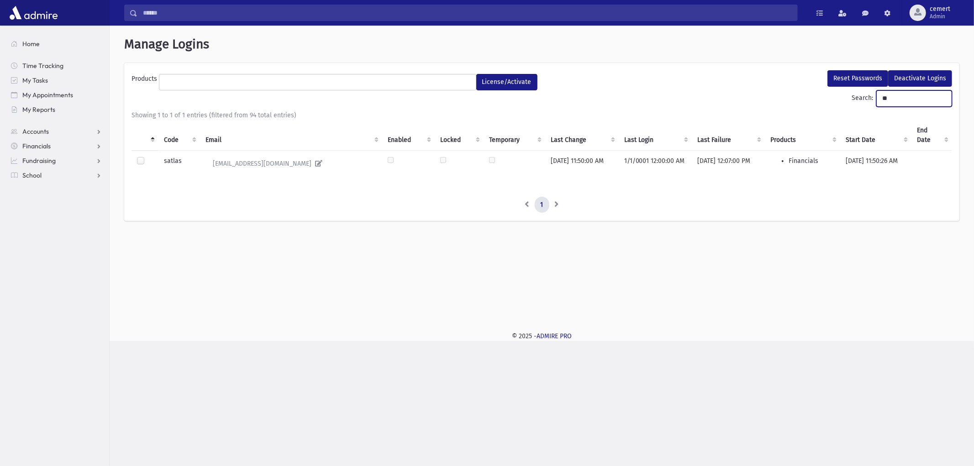 This screenshot has width=974, height=466. Describe the element at coordinates (56, 66) in the screenshot. I see `a: Time Tracking` at that location.